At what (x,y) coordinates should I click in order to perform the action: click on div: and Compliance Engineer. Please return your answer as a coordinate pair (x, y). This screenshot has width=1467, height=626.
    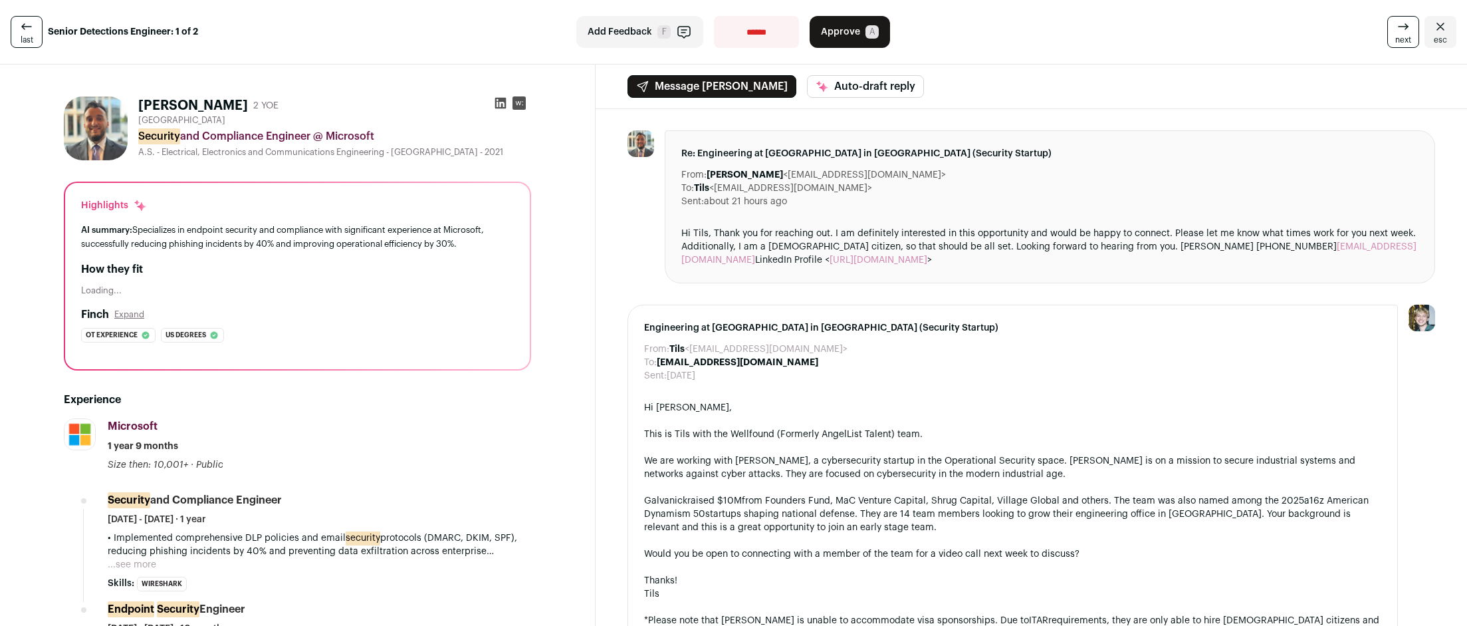
    Looking at the image, I should click on (195, 500).